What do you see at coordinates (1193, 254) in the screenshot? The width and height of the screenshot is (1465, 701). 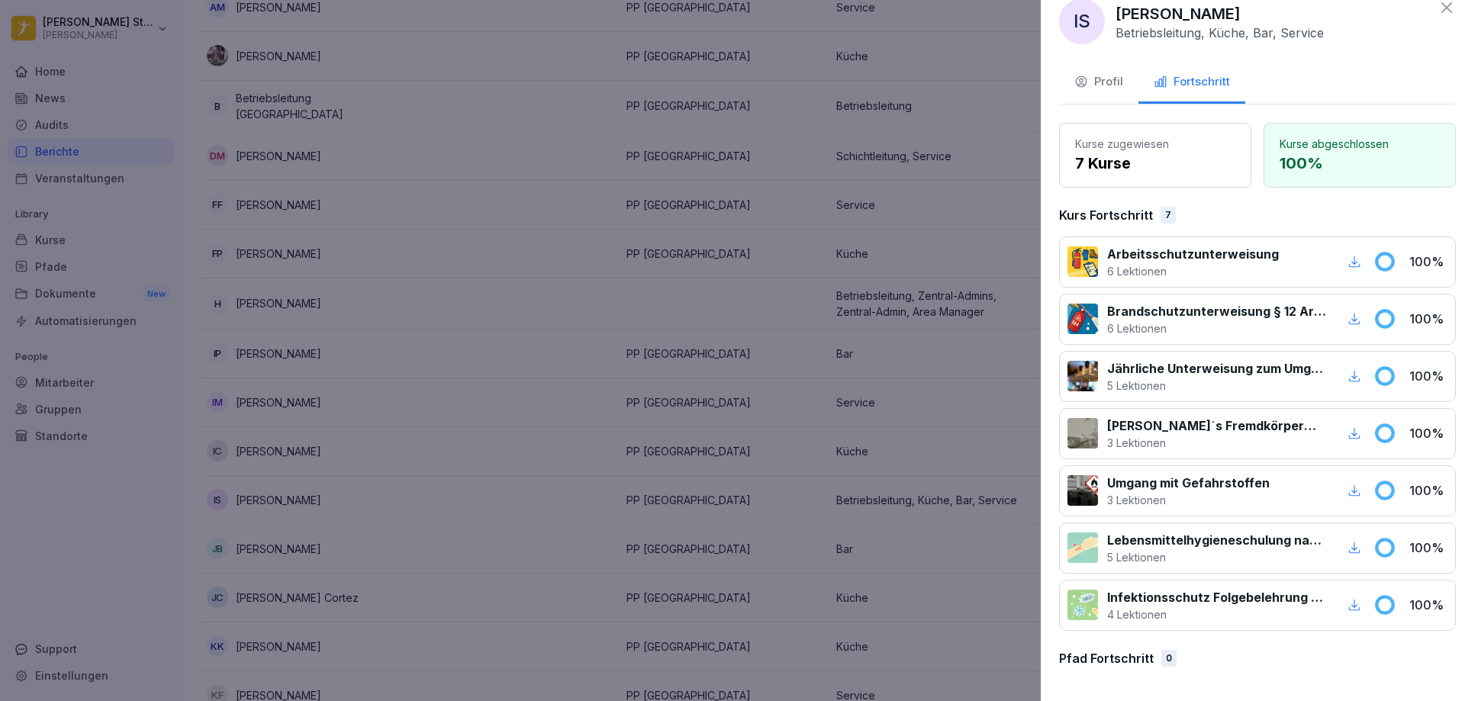 I see `p: Arbeitsschutzunterweisung` at bounding box center [1193, 254].